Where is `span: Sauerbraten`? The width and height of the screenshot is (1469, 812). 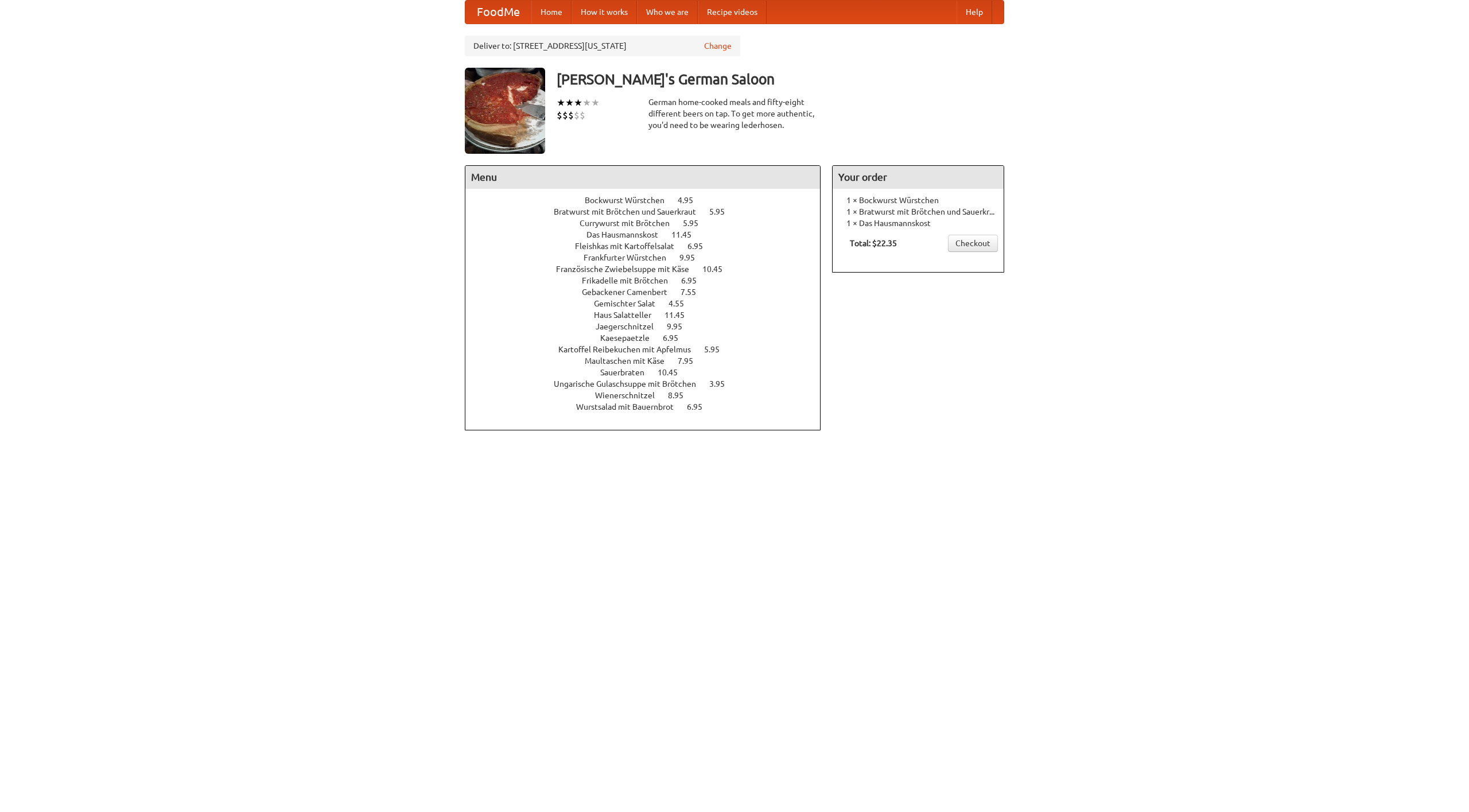 span: Sauerbraten is located at coordinates (628, 373).